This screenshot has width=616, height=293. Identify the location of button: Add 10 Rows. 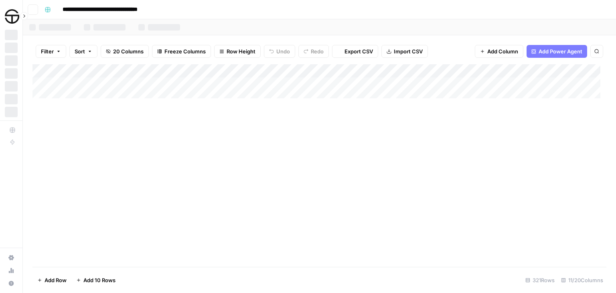
(96, 280).